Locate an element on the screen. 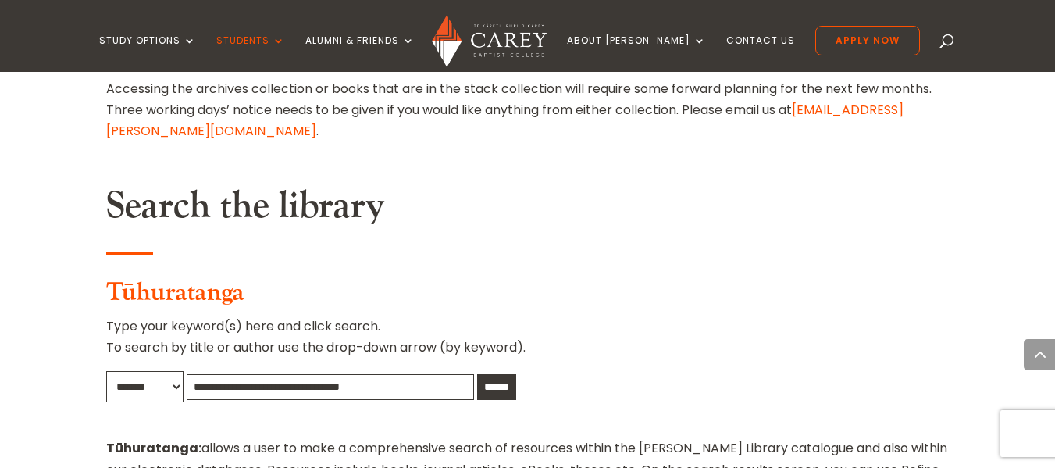  img: Carey Baptist College is located at coordinates (489, 41).